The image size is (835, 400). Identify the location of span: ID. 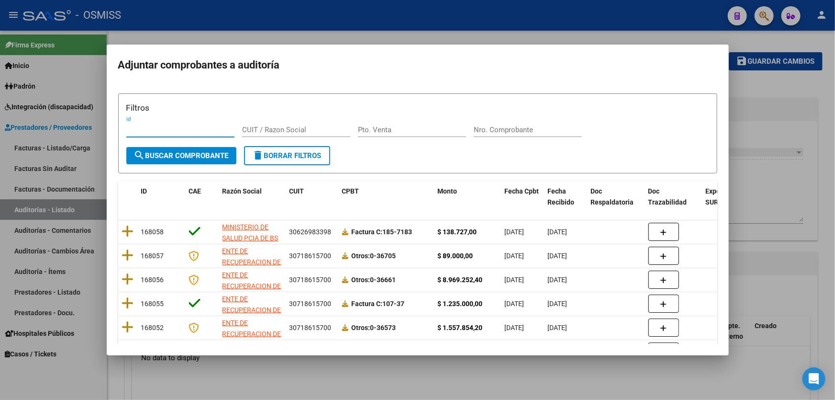
(144, 191).